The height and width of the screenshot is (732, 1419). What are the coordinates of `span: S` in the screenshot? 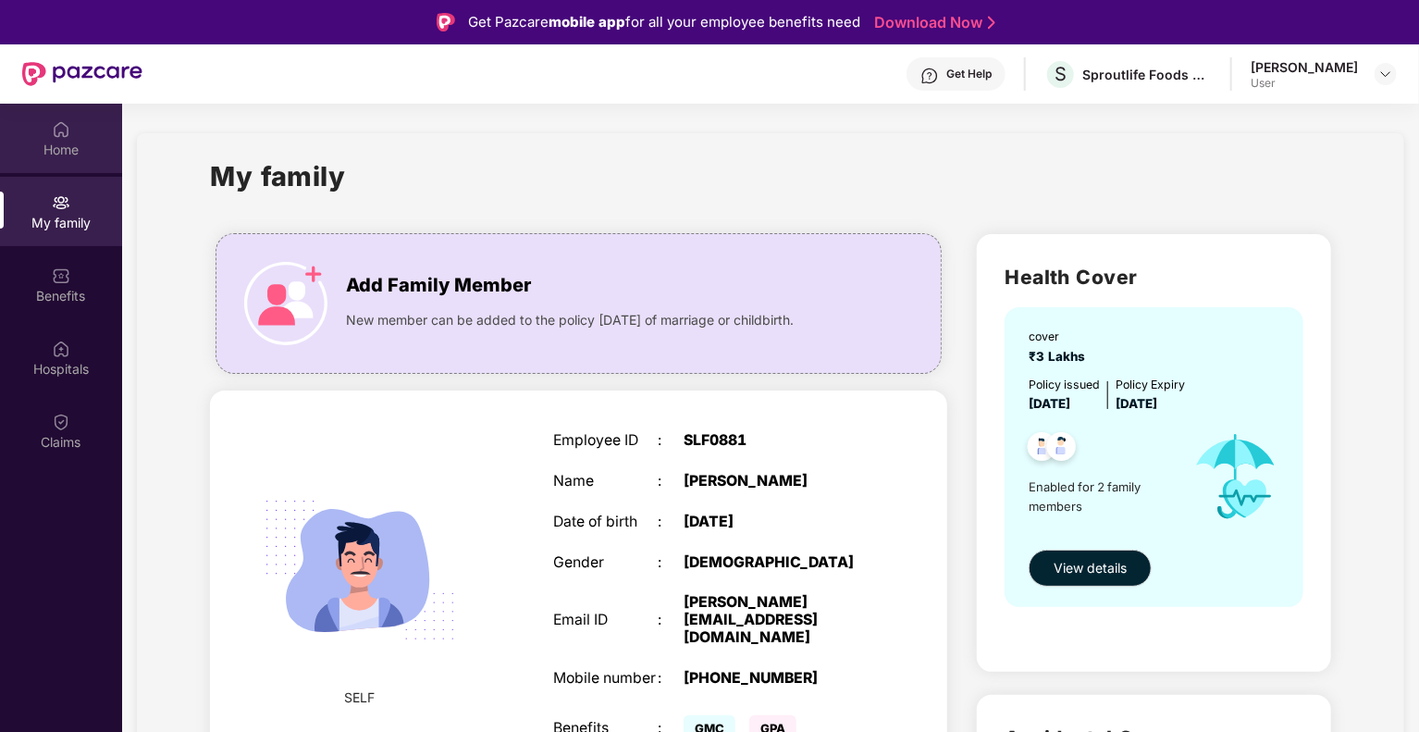 It's located at (1060, 74).